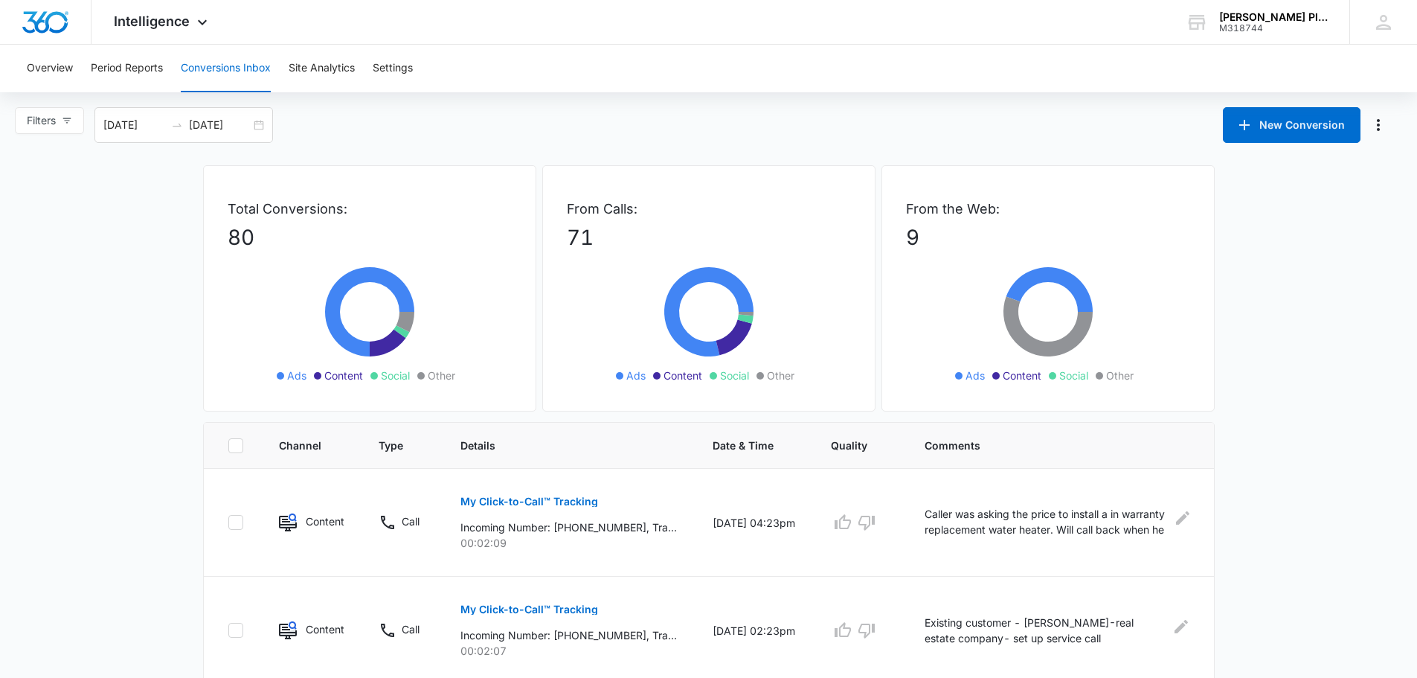 The height and width of the screenshot is (678, 1417). Describe the element at coordinates (1048, 208) in the screenshot. I see `p: From the Web:` at that location.